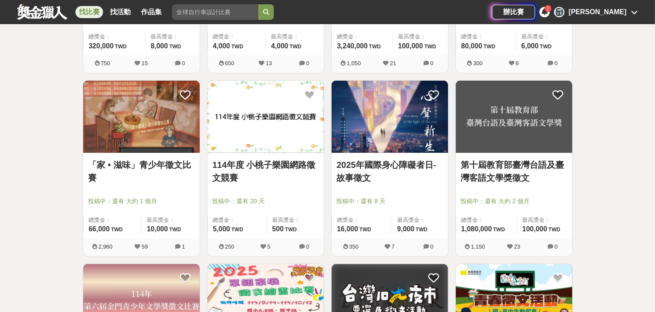  What do you see at coordinates (101, 46) in the screenshot?
I see `span: 320,000` at bounding box center [101, 46].